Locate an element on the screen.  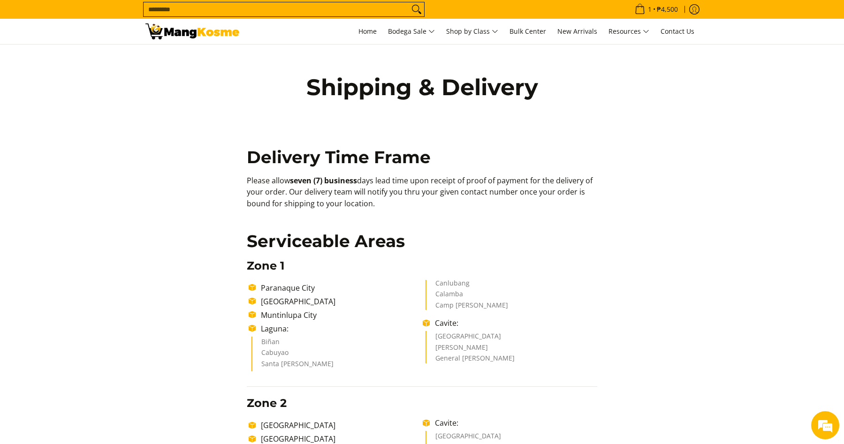
a: Resources is located at coordinates (629, 31).